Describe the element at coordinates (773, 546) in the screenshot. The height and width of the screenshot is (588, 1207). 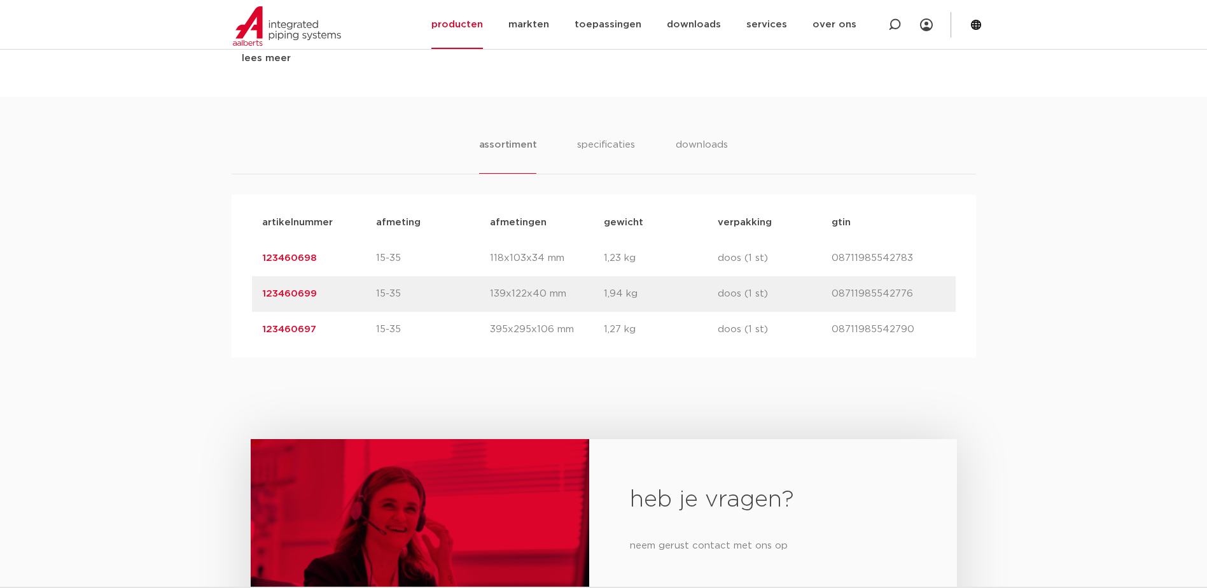
I see `p: neem gerust contact met ons op` at that location.